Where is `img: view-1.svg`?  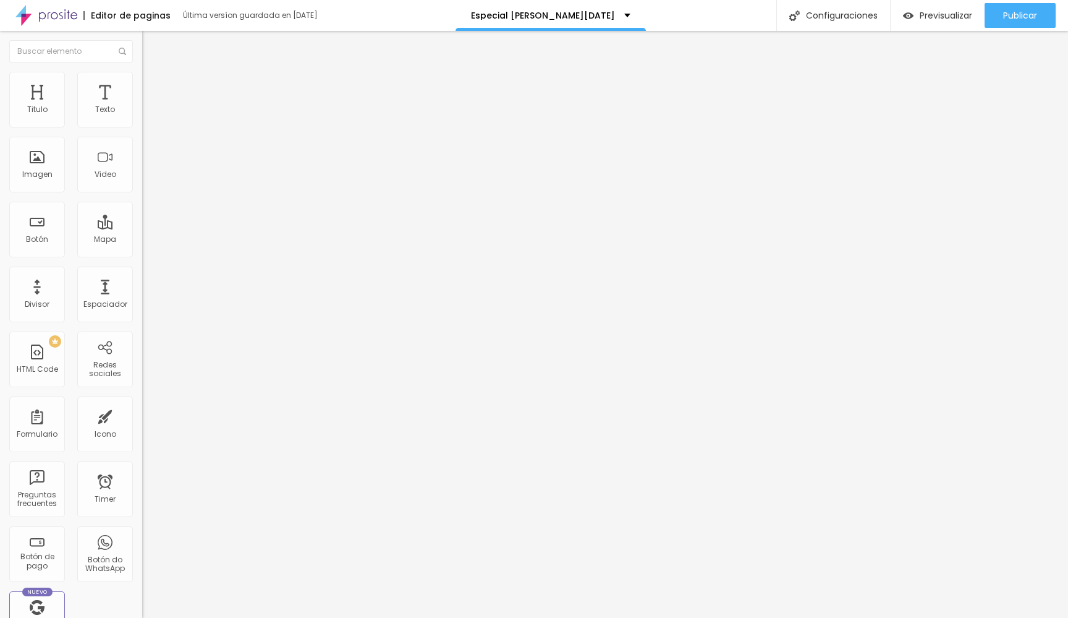 img: view-1.svg is located at coordinates (908, 15).